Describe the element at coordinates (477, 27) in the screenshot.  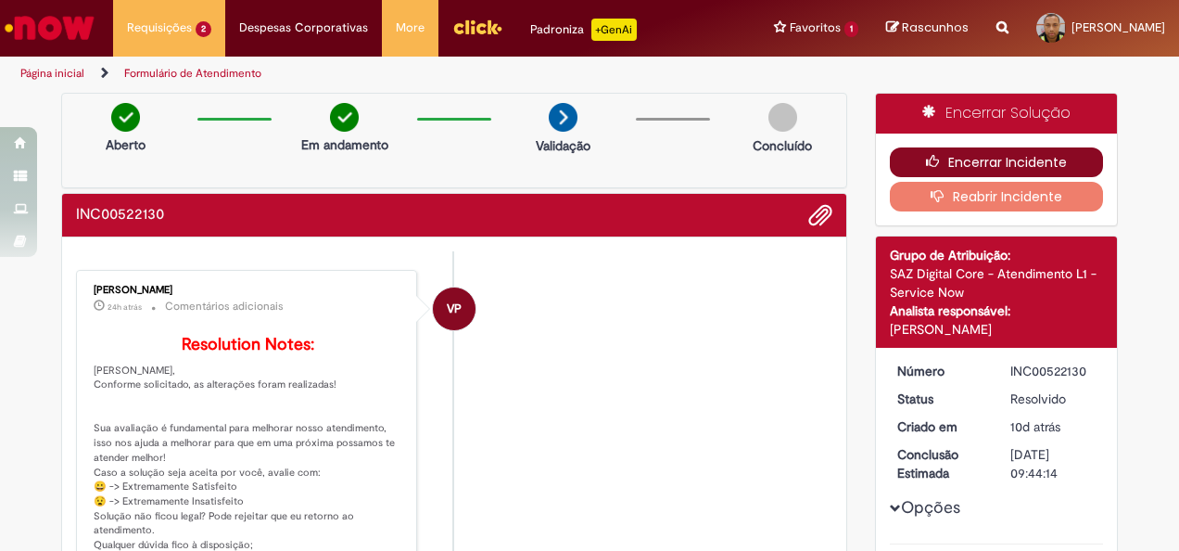
I see `img: click_logo_yellow_360x200.png` at that location.